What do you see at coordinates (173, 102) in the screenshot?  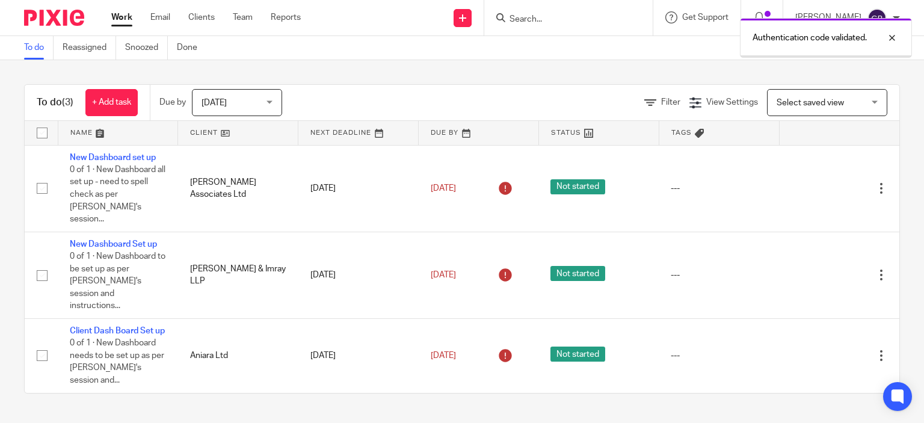 I see `p: Due by` at bounding box center [173, 102].